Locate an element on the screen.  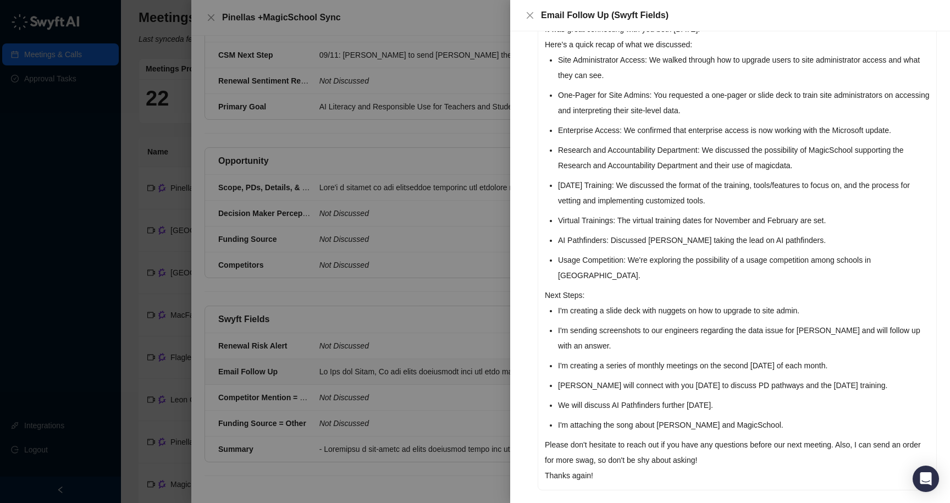
li: Research and Accountability Department: We discussed the possibility of MagicSchool supporting th... is located at coordinates (744, 158).